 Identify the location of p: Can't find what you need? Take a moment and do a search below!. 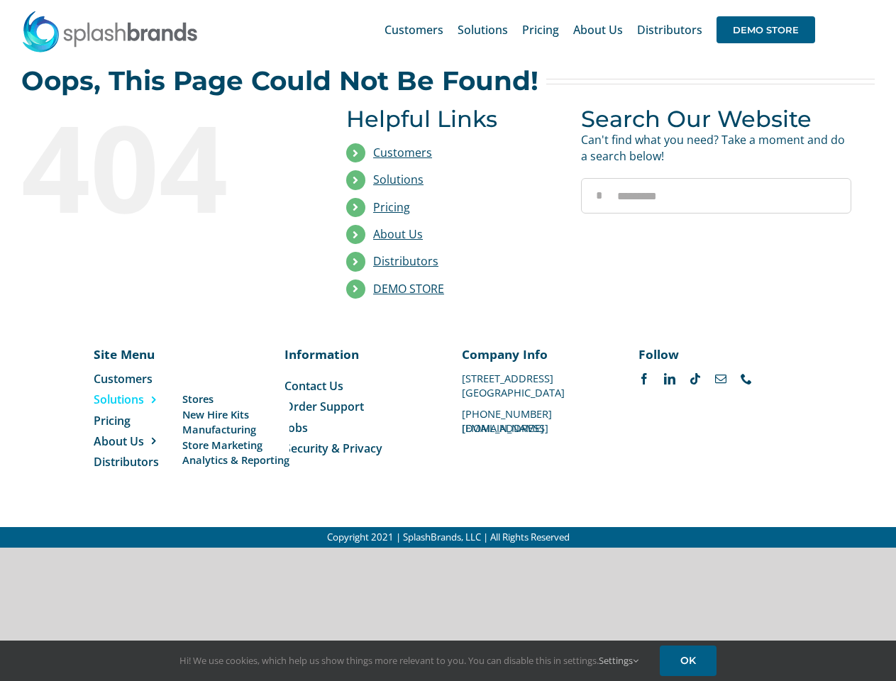
(716, 148).